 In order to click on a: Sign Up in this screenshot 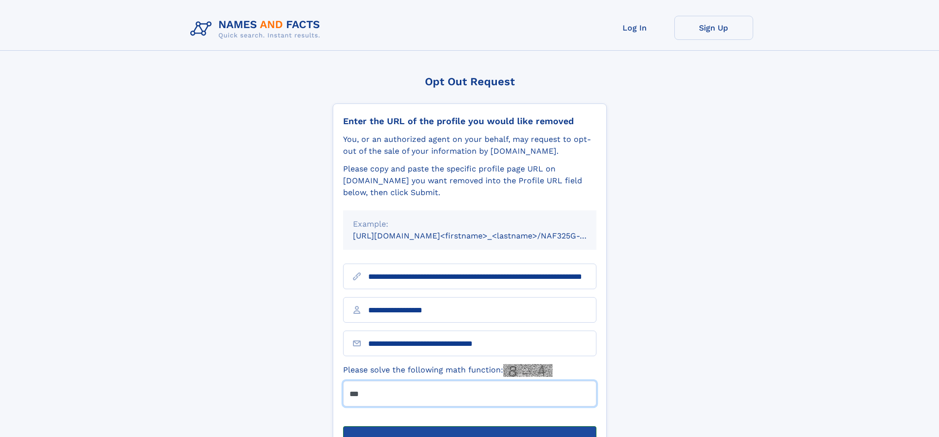, I will do `click(714, 28)`.